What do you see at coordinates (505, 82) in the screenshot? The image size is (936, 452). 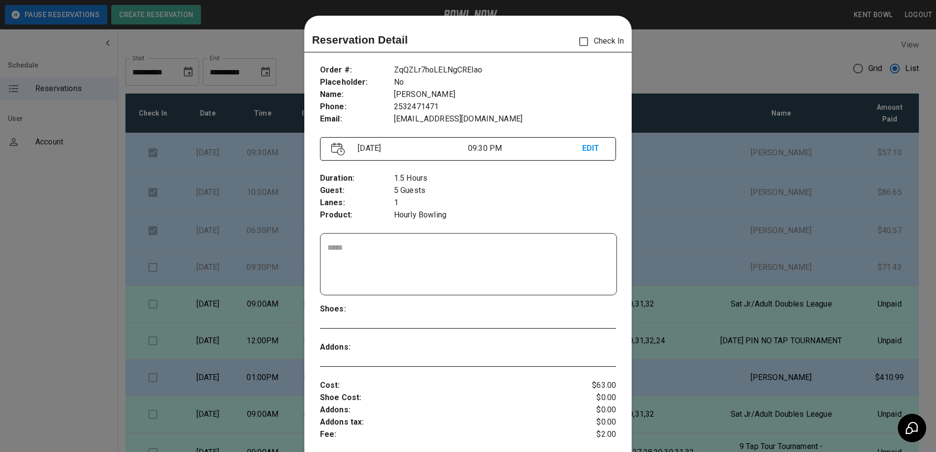 I see `p: No` at bounding box center [505, 82].